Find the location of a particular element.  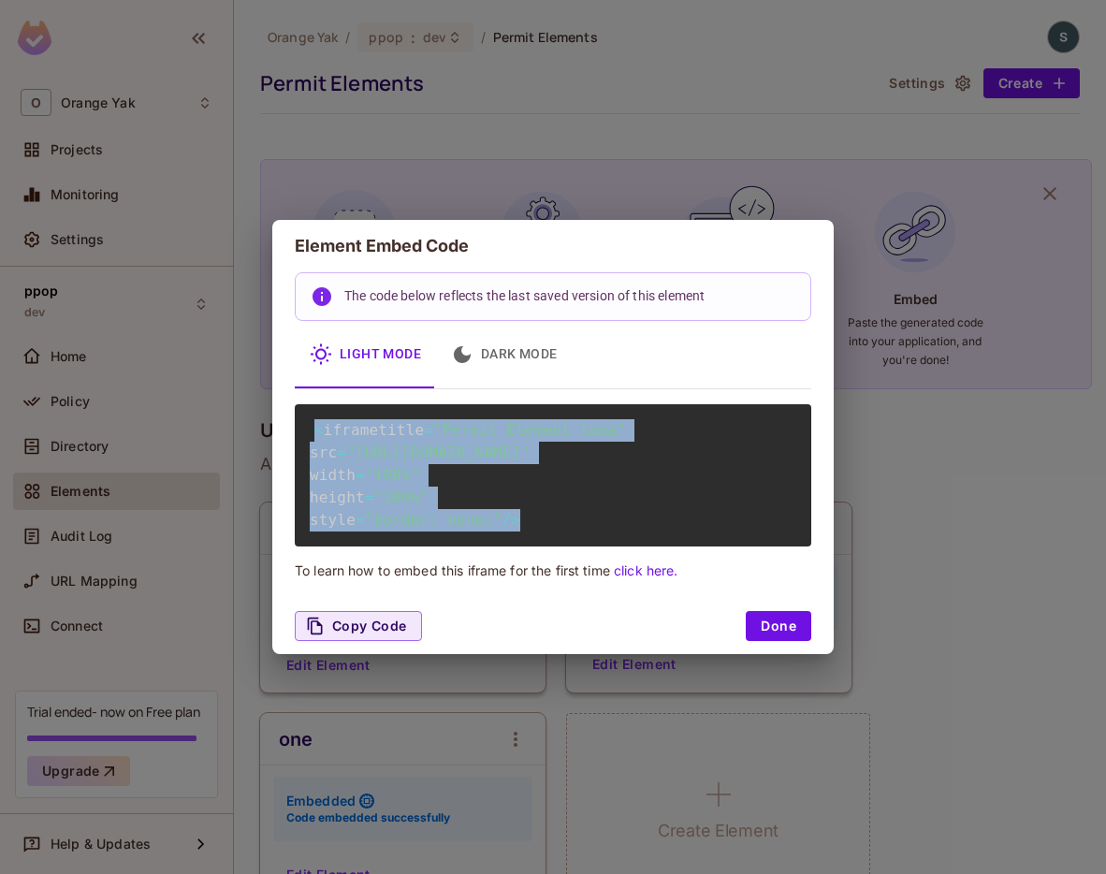

button: Done is located at coordinates (778, 626).